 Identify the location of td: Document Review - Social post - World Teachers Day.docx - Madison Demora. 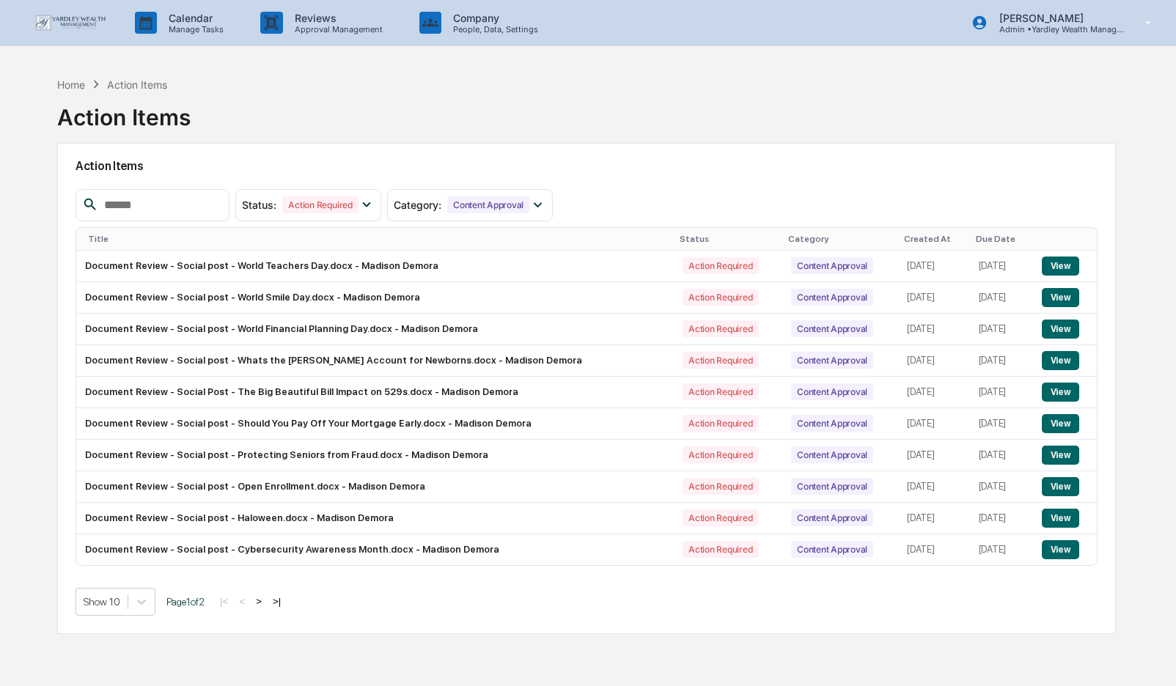
(375, 266).